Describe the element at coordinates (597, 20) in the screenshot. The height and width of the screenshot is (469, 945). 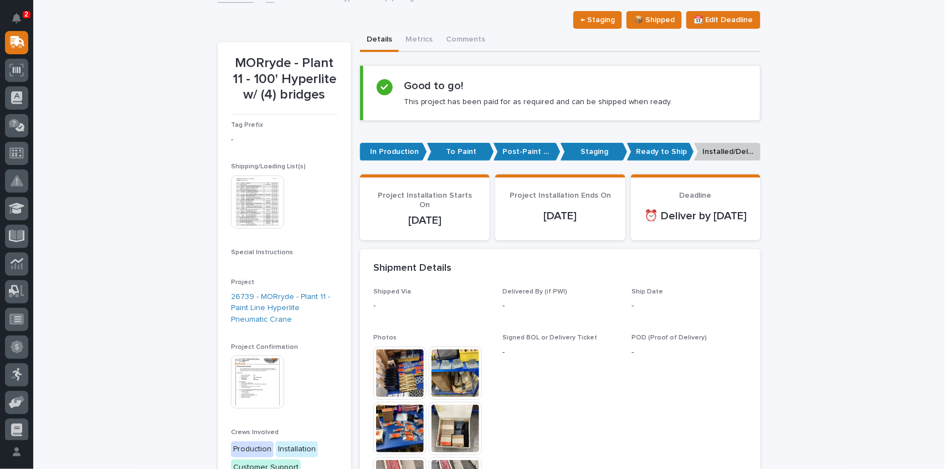
I see `button: ← Staging` at that location.